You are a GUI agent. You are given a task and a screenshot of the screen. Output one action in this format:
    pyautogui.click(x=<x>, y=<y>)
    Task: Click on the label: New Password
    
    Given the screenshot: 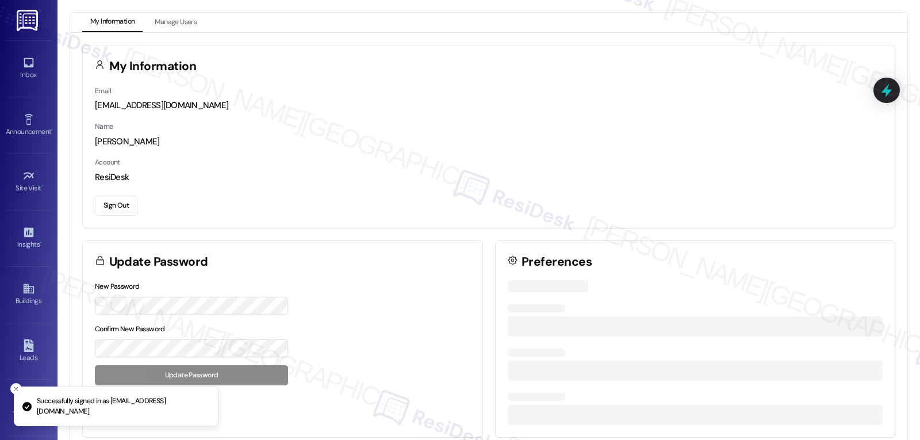 What is the action you would take?
    pyautogui.click(x=117, y=286)
    